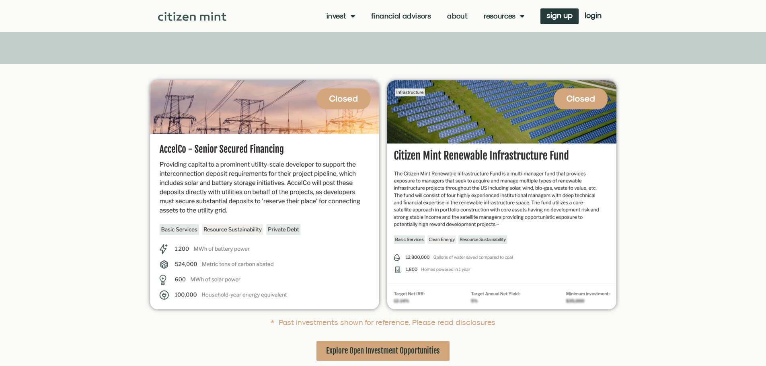 The image size is (766, 366). I want to click on span: Explore Open Investment Opportunities, so click(383, 351).